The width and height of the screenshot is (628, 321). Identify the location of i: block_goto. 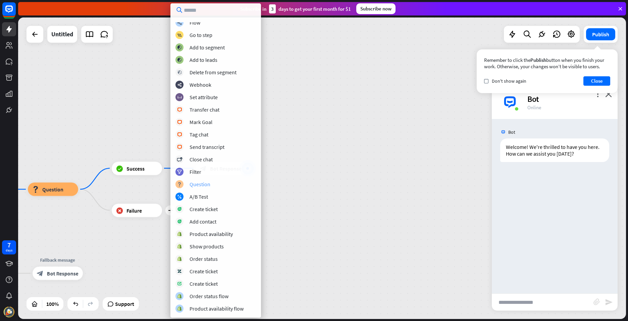
(180, 35).